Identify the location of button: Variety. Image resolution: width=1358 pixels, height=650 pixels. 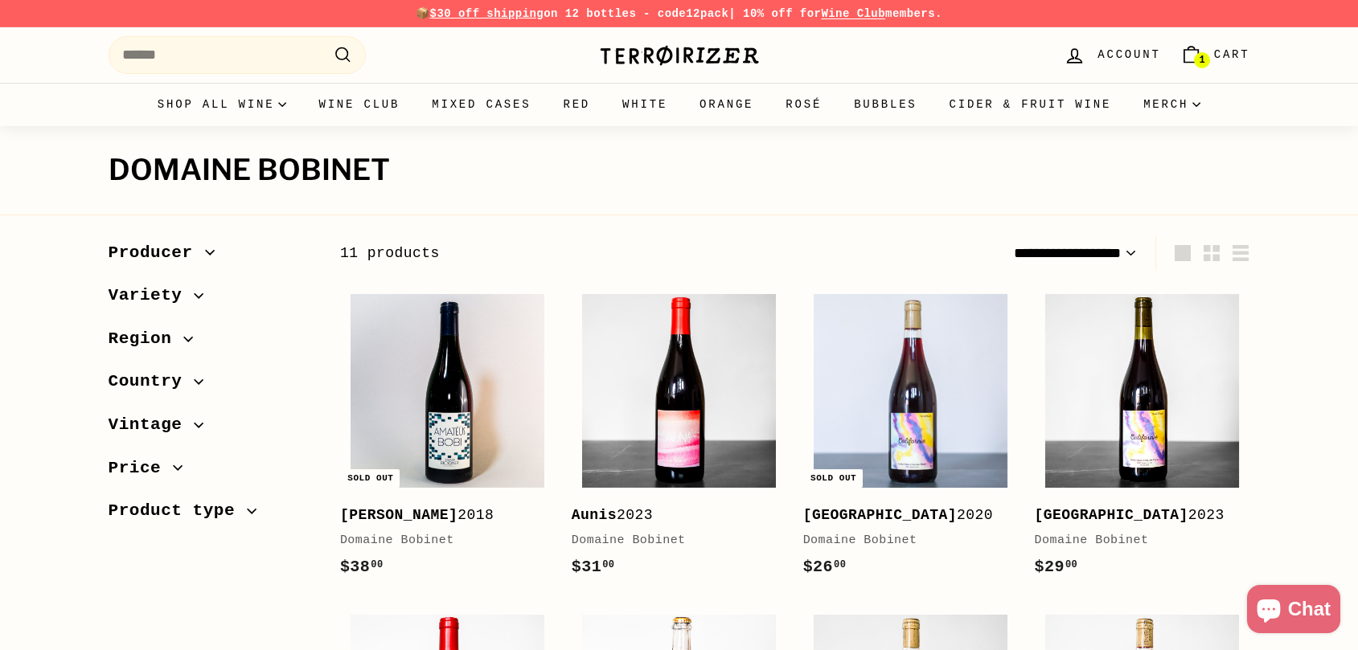
(211, 300).